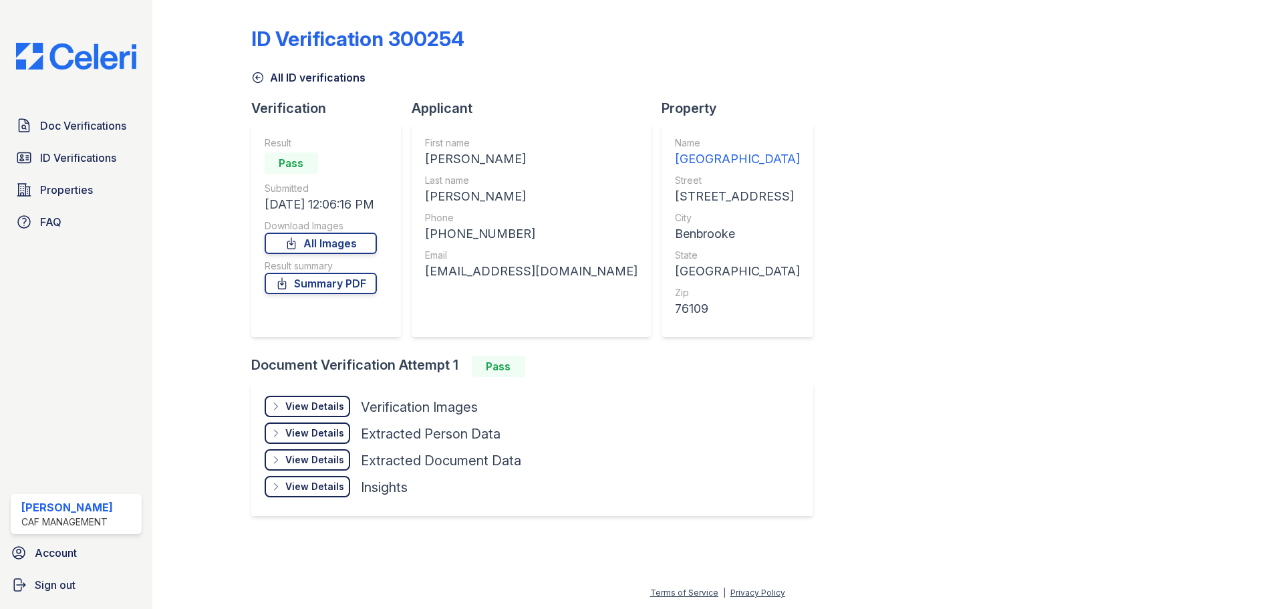  Describe the element at coordinates (83, 126) in the screenshot. I see `span: Doc Verifications` at that location.